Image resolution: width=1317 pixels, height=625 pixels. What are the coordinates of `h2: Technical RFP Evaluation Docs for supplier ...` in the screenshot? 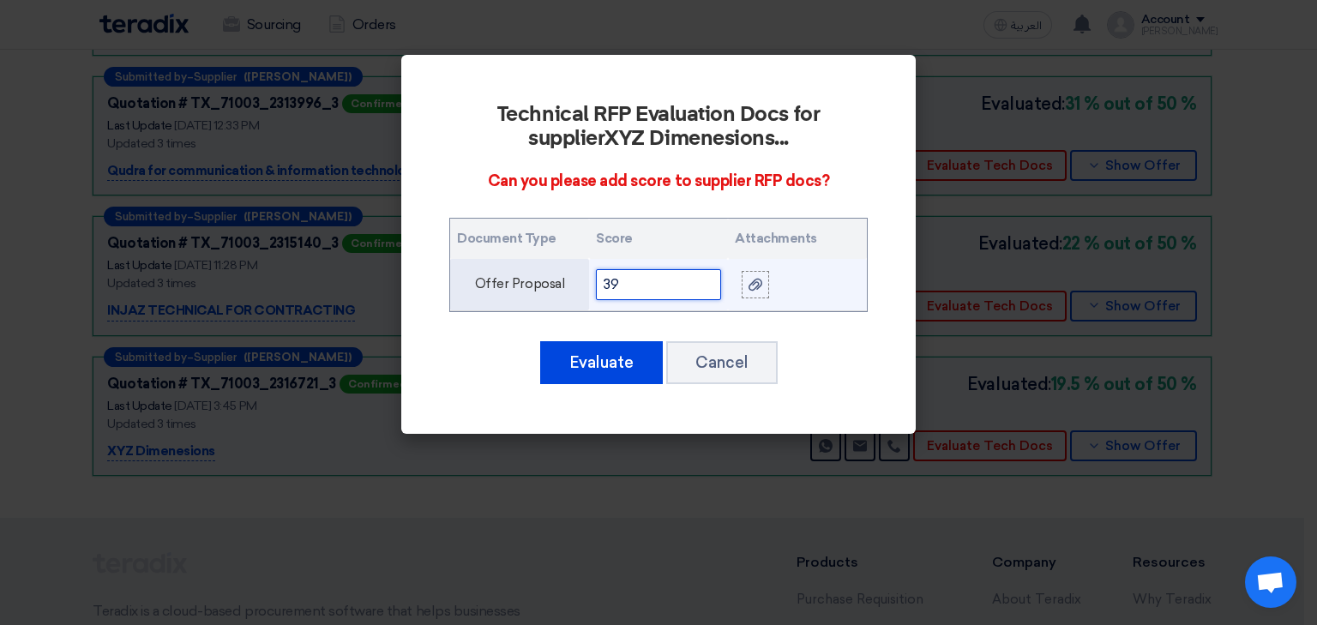 It's located at (658, 127).